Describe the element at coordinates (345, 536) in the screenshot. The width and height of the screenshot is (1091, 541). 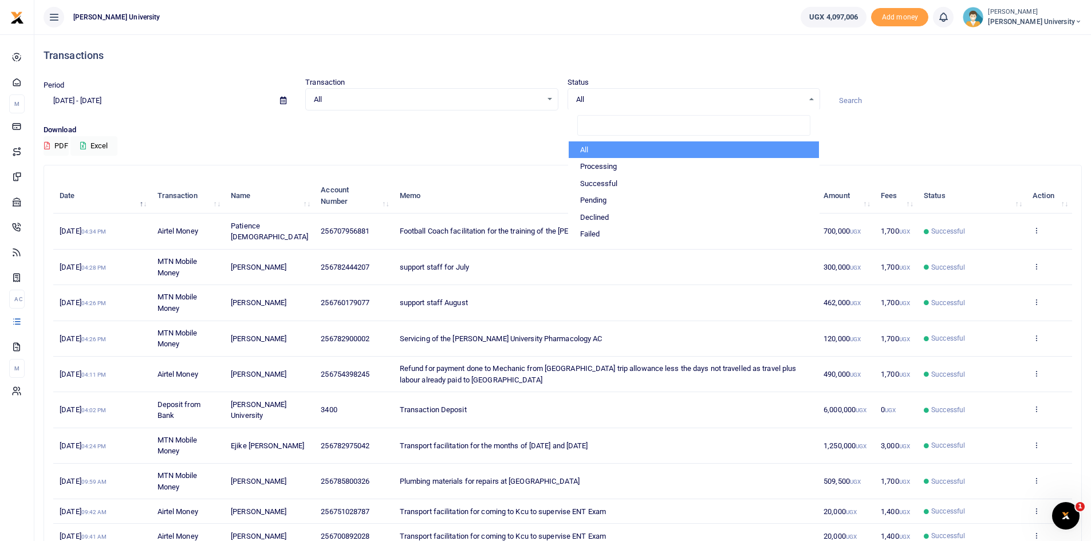
I see `span: 256700892028` at that location.